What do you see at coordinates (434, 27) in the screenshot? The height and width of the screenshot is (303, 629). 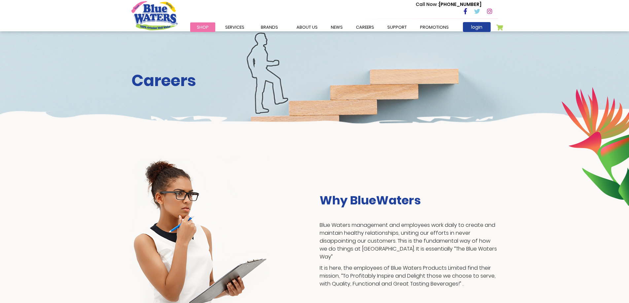 I see `a: Promotions` at bounding box center [434, 27].